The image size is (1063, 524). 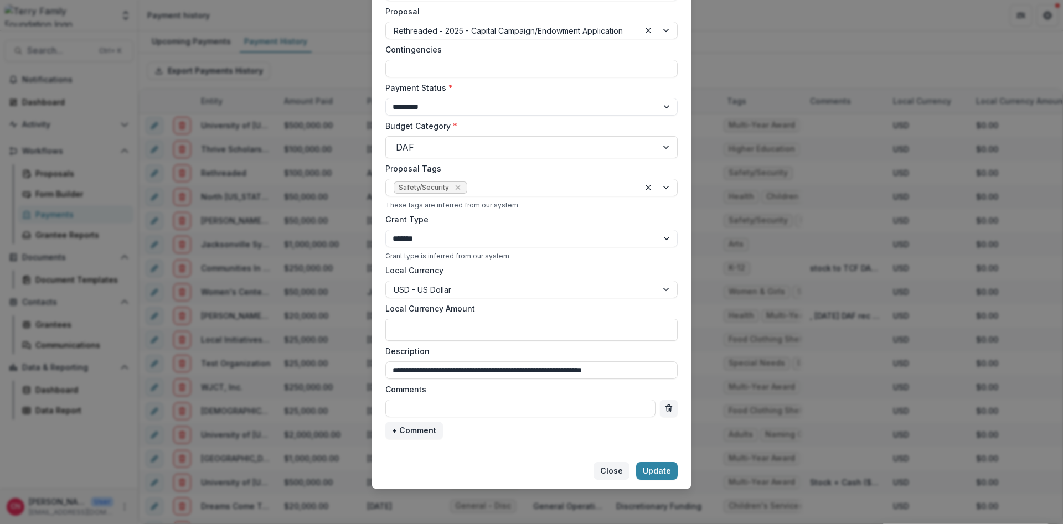 I want to click on label: Comments, so click(x=528, y=389).